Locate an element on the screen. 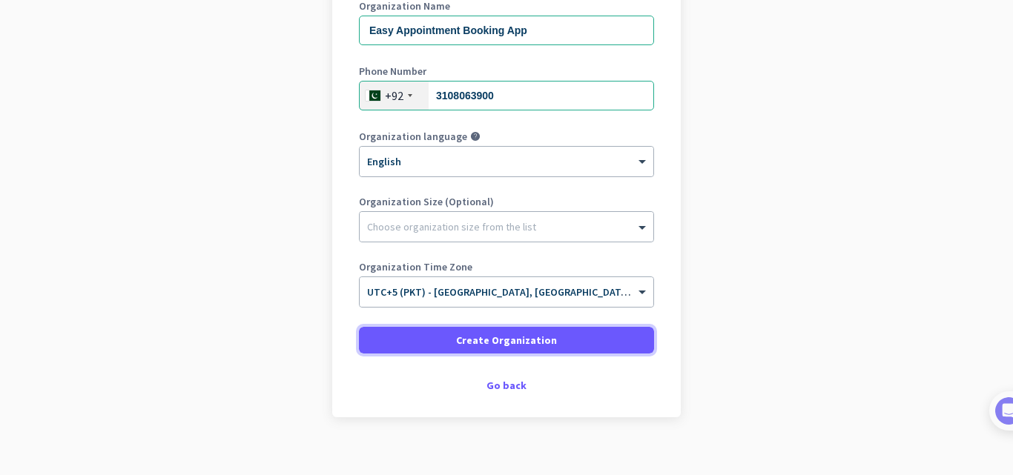 This screenshot has height=475, width=1013. label: Organization Size (Optional) is located at coordinates (506, 202).